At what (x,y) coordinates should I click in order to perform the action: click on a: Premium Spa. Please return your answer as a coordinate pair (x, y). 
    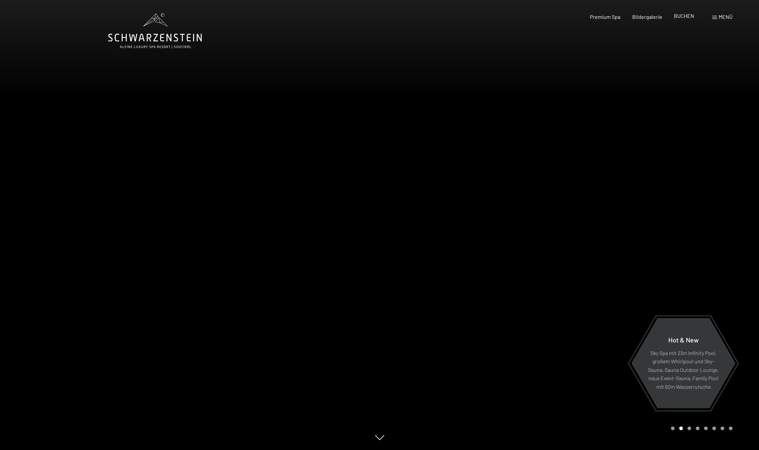
    Looking at the image, I should click on (605, 17).